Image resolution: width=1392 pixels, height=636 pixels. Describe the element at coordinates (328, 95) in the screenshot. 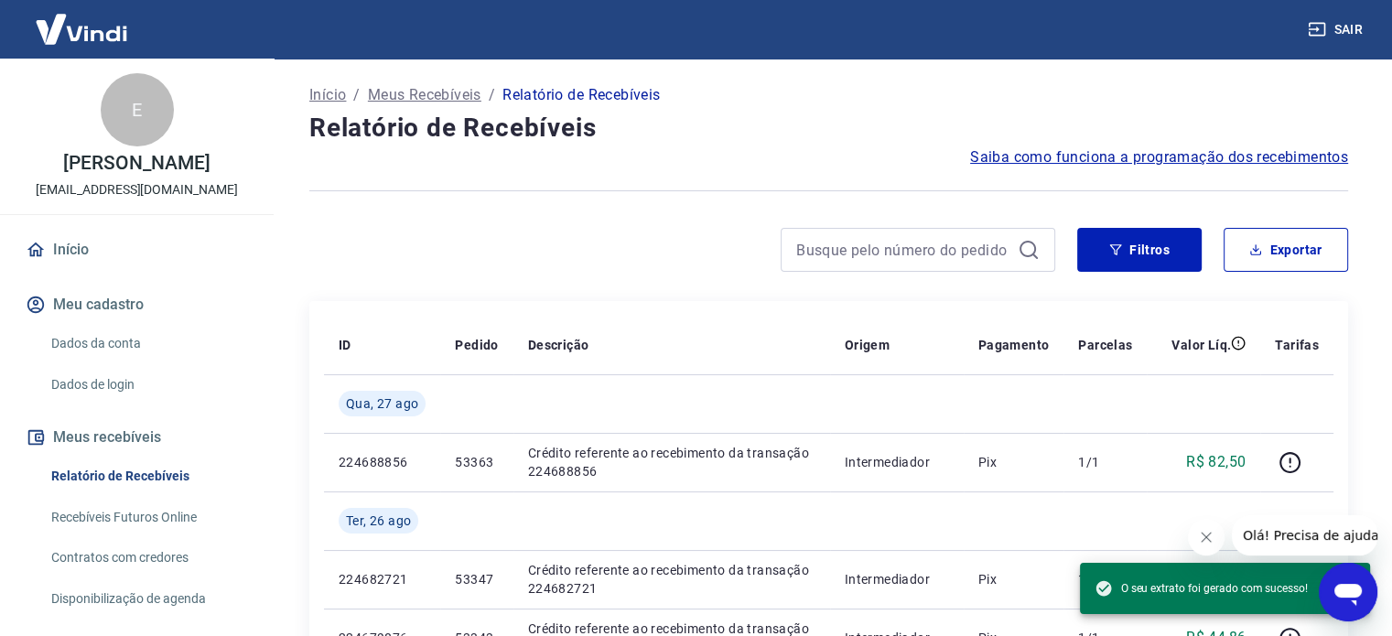

I see `p: Início` at that location.